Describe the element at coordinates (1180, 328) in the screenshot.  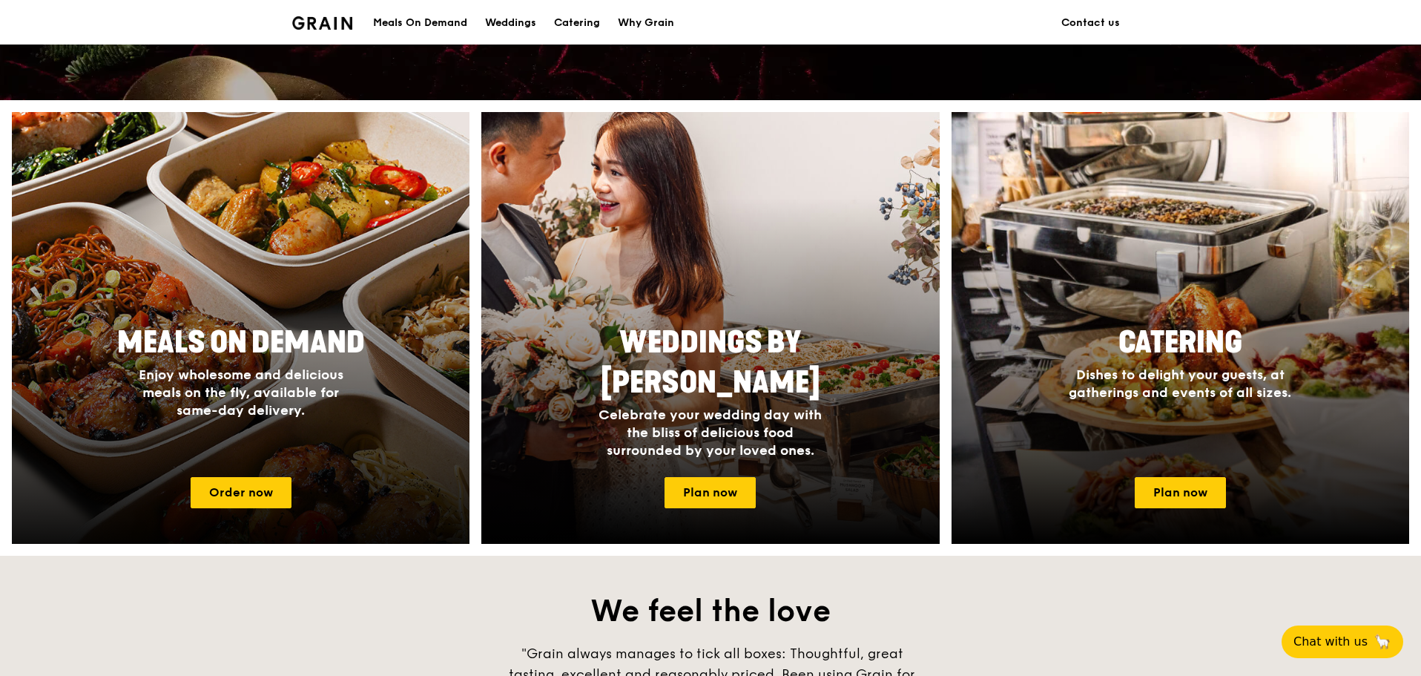
I see `a: CateringDishes to delight your guests, at gatherings and events of all sizes.Plan now` at that location.